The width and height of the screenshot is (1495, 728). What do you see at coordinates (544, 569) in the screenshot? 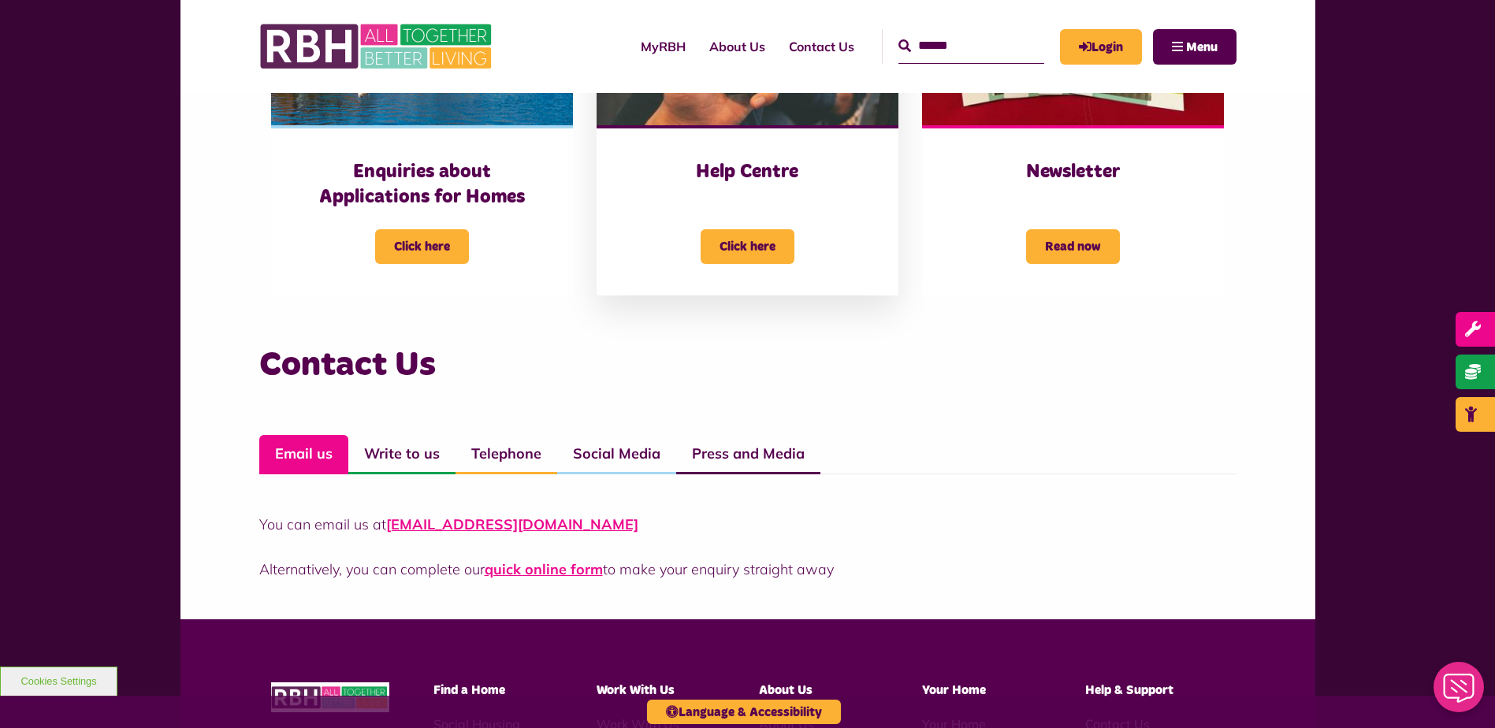
I see `a: quick online form` at bounding box center [544, 569].